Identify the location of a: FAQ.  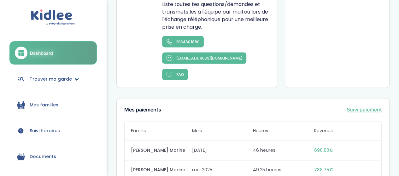
(175, 74).